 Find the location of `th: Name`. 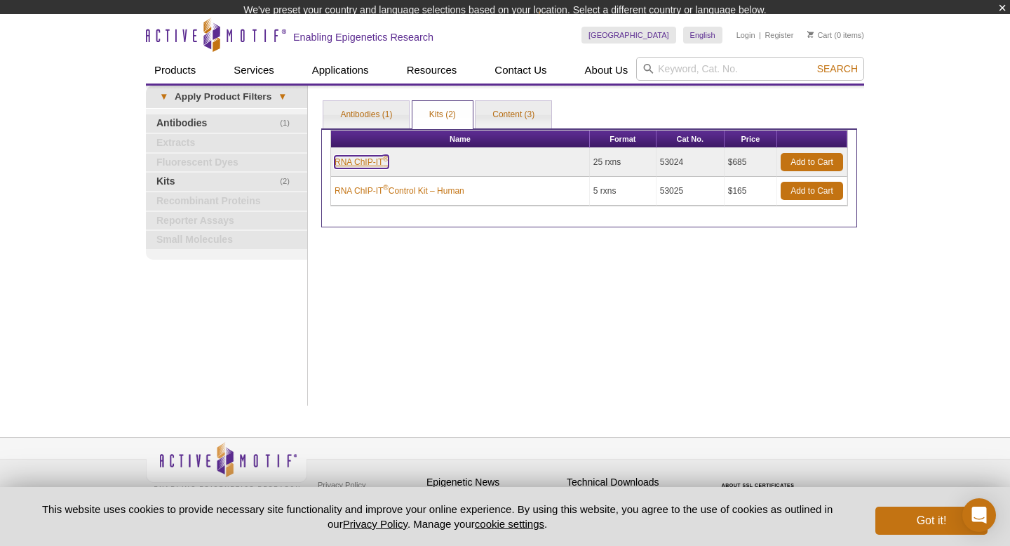

th: Name is located at coordinates (460, 139).